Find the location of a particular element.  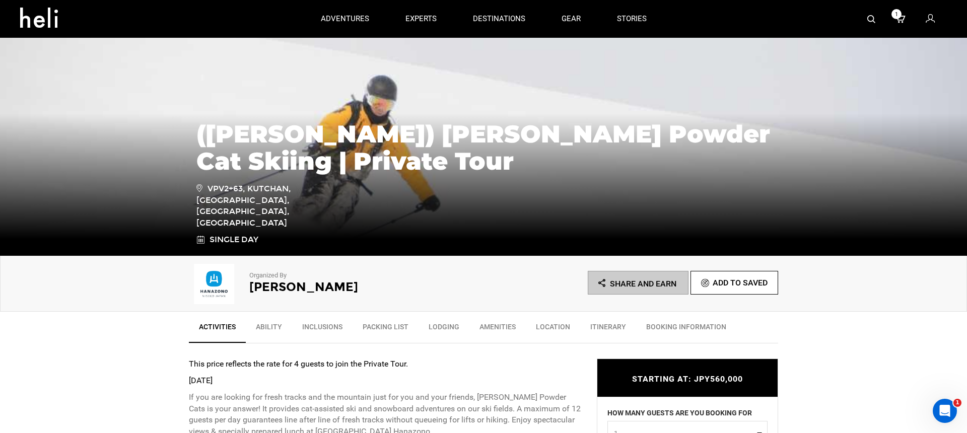

a: Activities is located at coordinates (217, 330).